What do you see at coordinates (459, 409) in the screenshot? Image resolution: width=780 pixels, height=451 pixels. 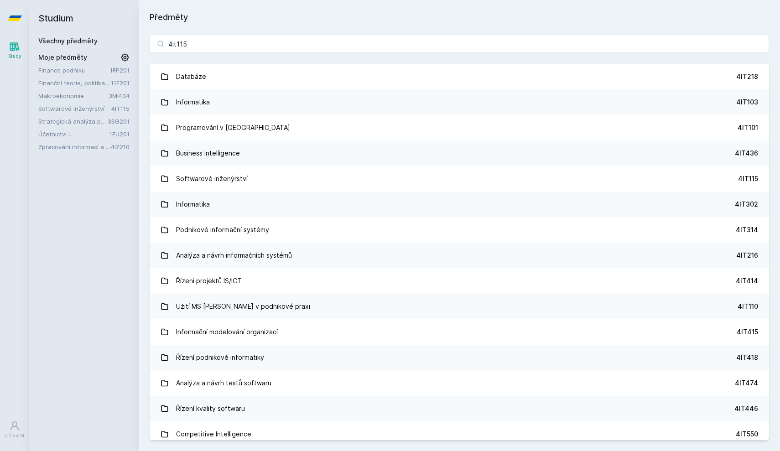 I see `a: Řízení kvality softwaru 4IT446` at bounding box center [459, 409].